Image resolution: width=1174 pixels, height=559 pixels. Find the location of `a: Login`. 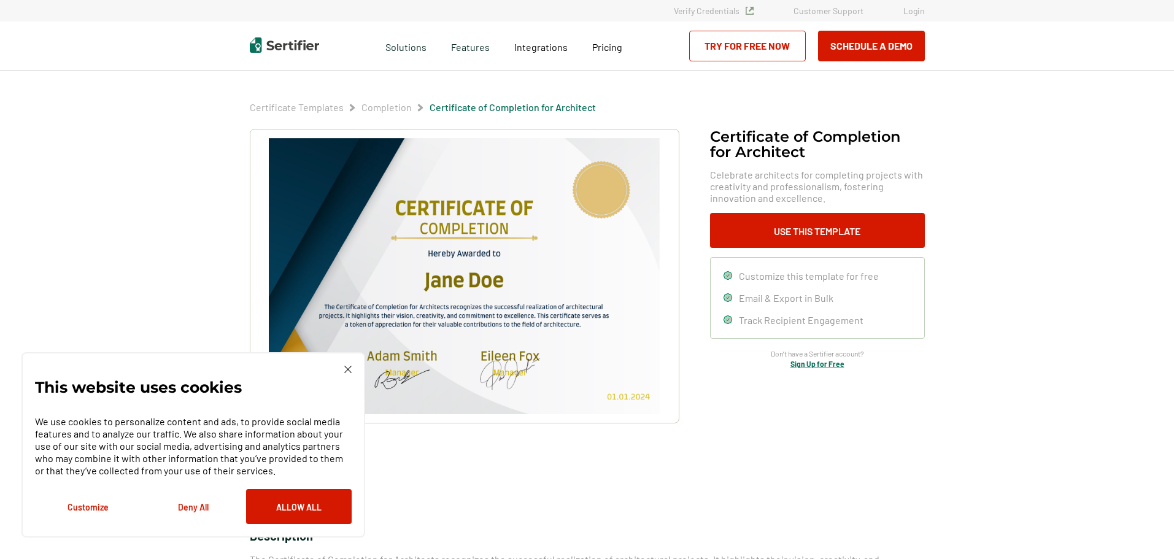

a: Login is located at coordinates (914, 10).